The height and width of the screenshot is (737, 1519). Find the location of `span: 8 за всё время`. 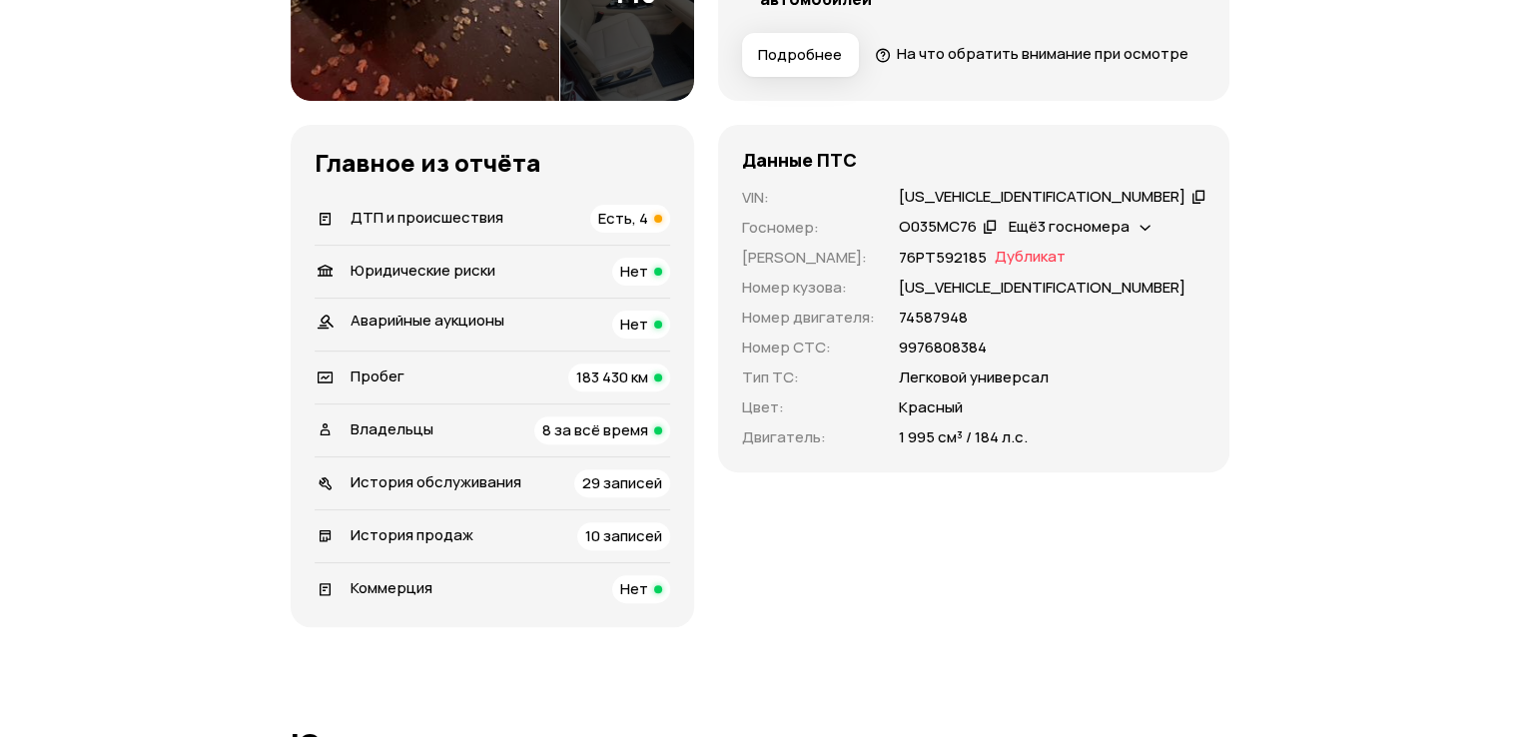

span: 8 за всё время is located at coordinates (595, 430).